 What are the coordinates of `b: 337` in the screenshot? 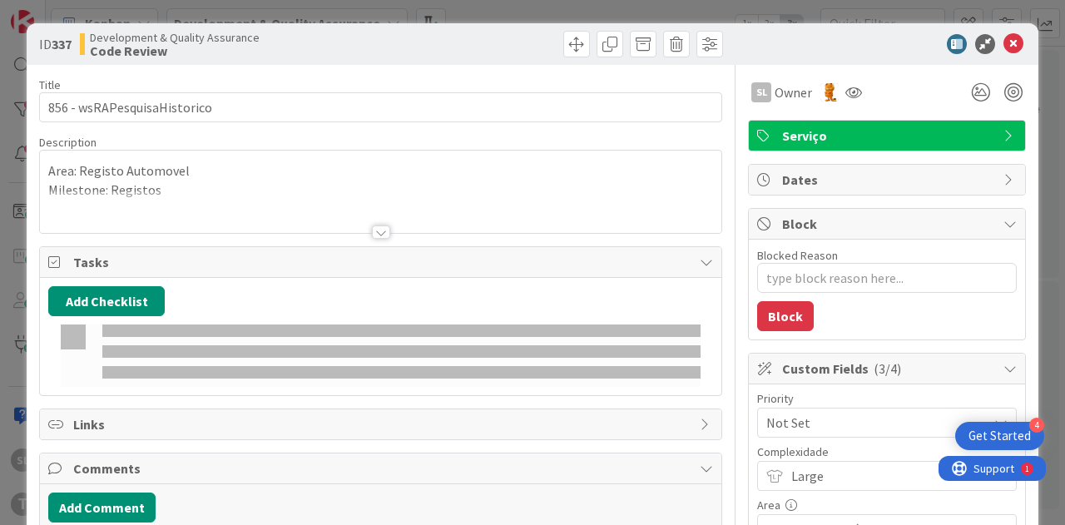 It's located at (62, 44).